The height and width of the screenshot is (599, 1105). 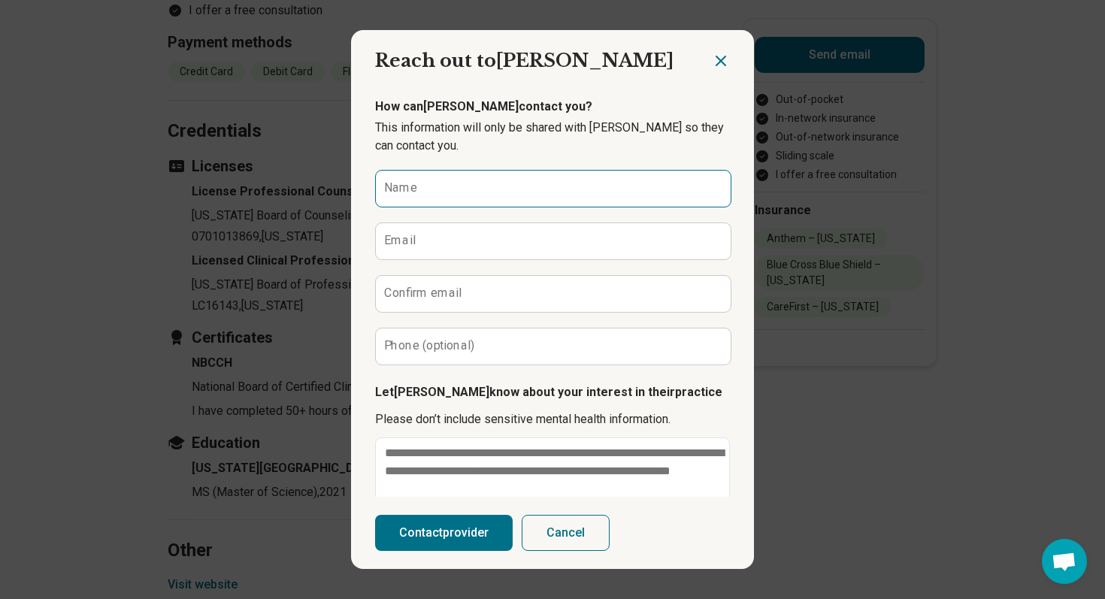 What do you see at coordinates (553, 420) in the screenshot?
I see `p: Please don’t include sensitive mental health information.` at bounding box center [553, 420].